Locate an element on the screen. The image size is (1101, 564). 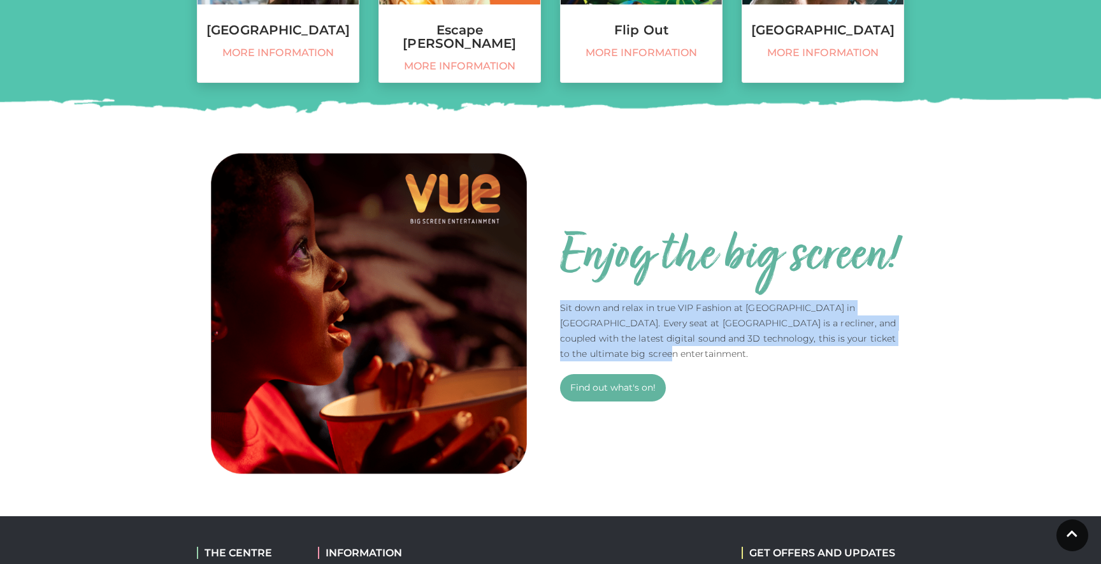
h2: GET OFFERS AND UPDATES is located at coordinates (818, 552).